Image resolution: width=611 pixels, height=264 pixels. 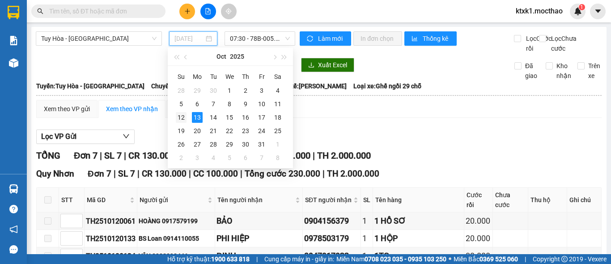 What do you see at coordinates (85, 136) in the screenshot?
I see `button: Lọc VP Gửi` at bounding box center [85, 136].